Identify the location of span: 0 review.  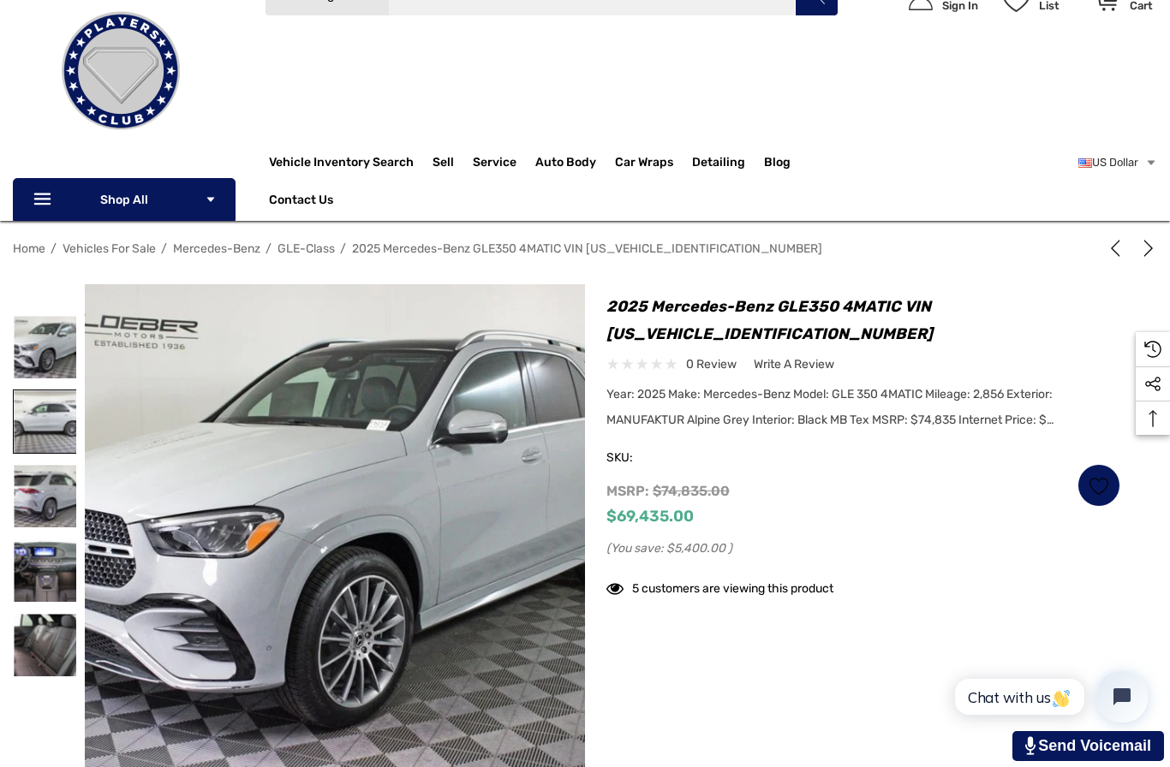
(711, 364).